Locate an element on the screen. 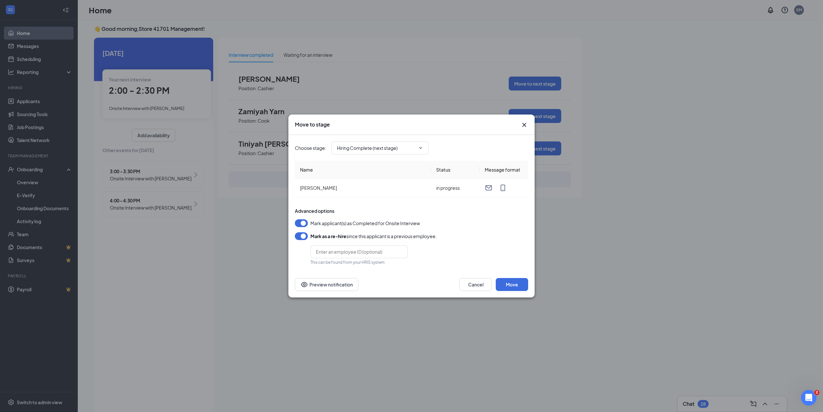  svg: ChevronDown is located at coordinates (421, 148).